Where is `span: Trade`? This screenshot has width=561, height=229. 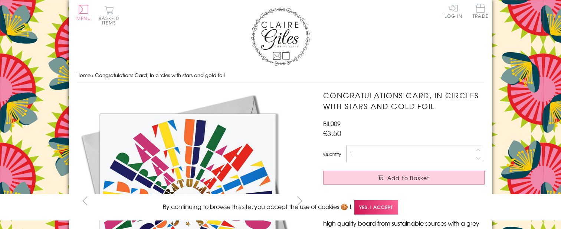
span: Trade is located at coordinates (481, 11).